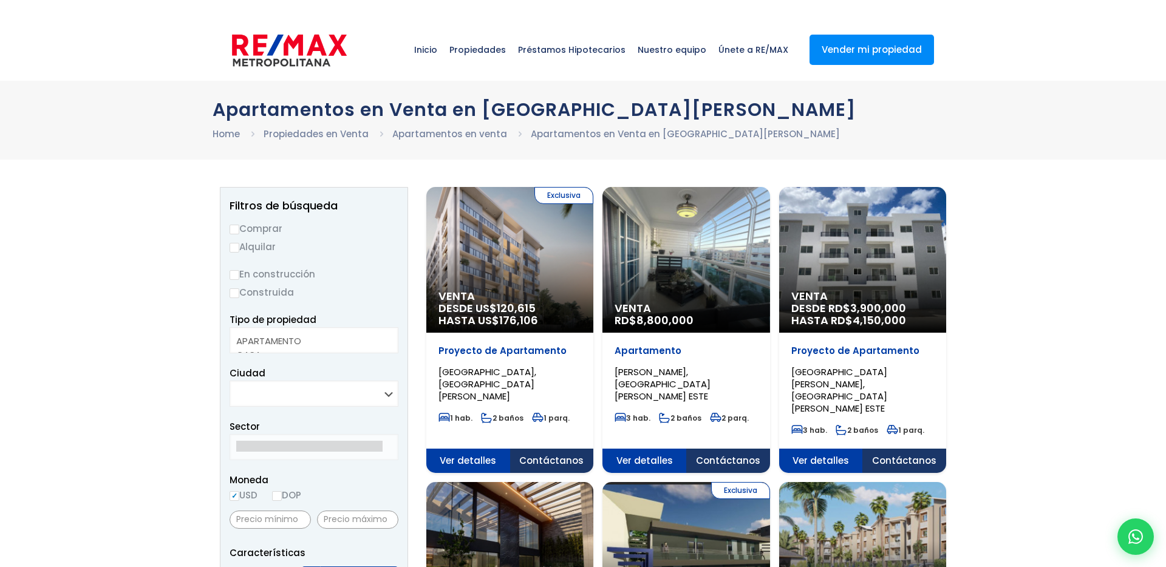 The height and width of the screenshot is (567, 1166). I want to click on label: Construida, so click(314, 292).